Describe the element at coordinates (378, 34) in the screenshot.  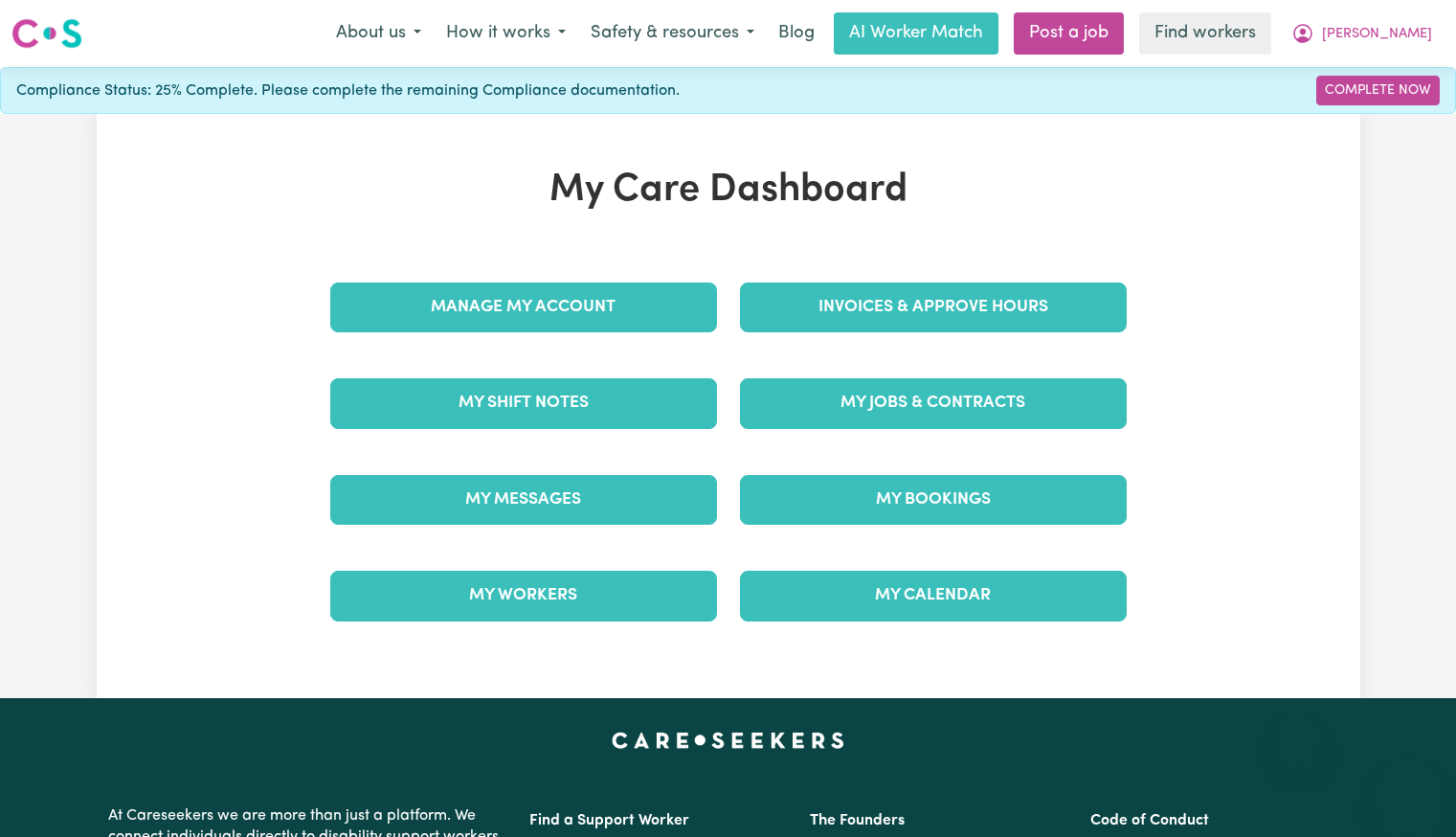
I see `button: About us` at that location.